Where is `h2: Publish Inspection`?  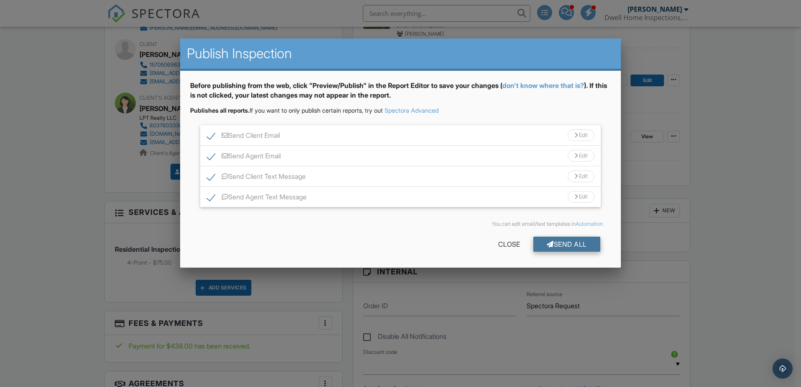 h2: Publish Inspection is located at coordinates (400, 54).